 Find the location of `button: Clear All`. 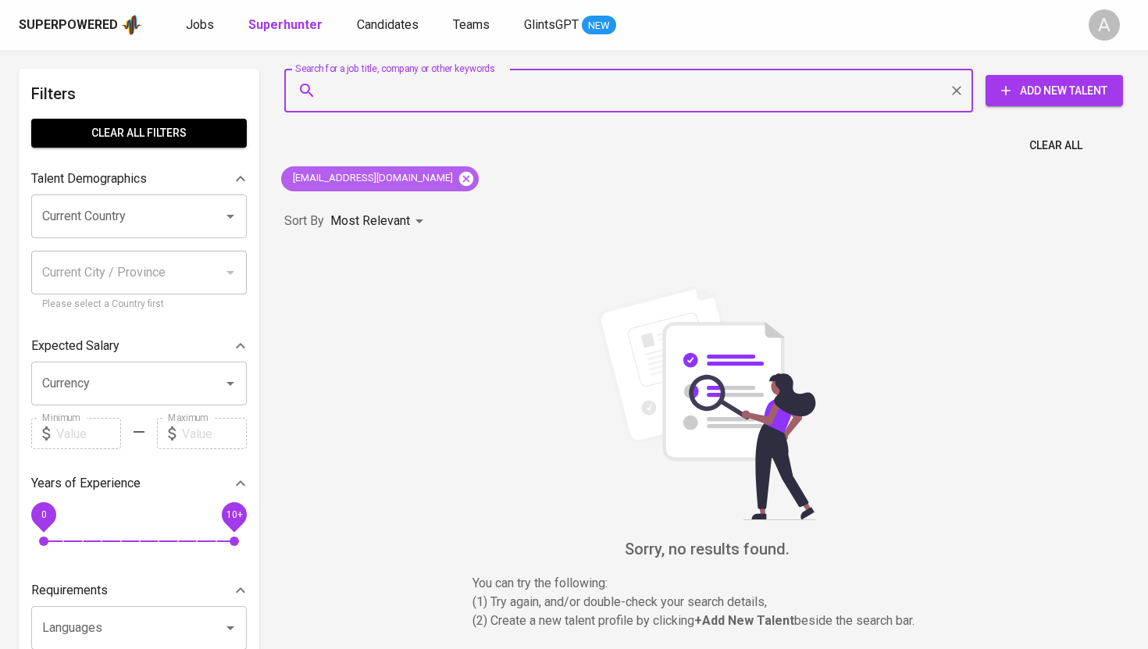

button: Clear All is located at coordinates (1056, 145).